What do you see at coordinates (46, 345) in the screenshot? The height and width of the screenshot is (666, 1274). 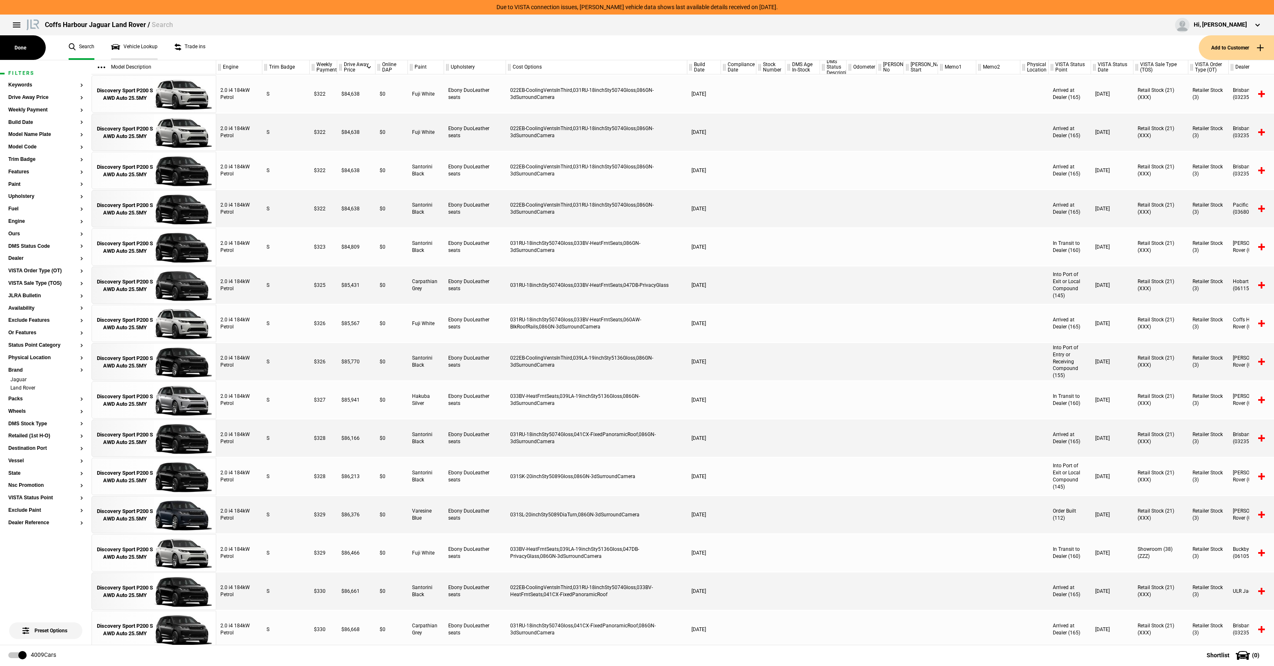 I see `button: Status Point Category` at bounding box center [46, 345].